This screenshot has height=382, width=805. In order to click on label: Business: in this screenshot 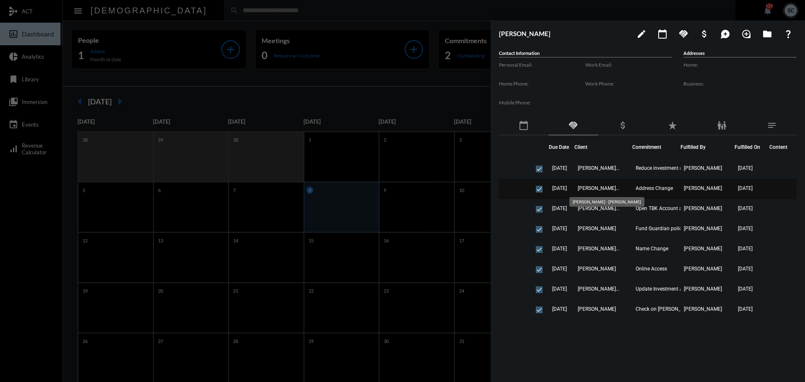, I will do `click(740, 83)`.